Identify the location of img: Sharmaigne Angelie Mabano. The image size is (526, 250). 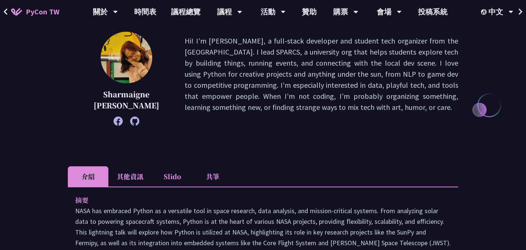
(126, 57).